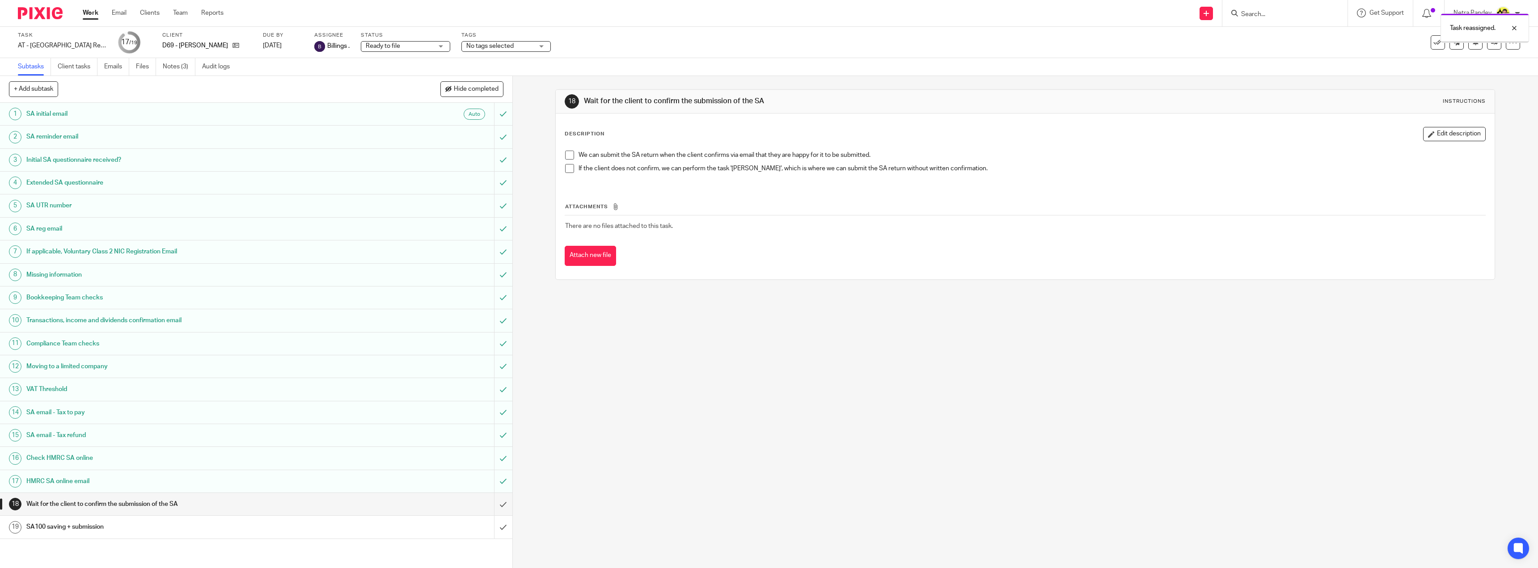 The image size is (1538, 568). Describe the element at coordinates (15, 275) in the screenshot. I see `div: 8` at that location.